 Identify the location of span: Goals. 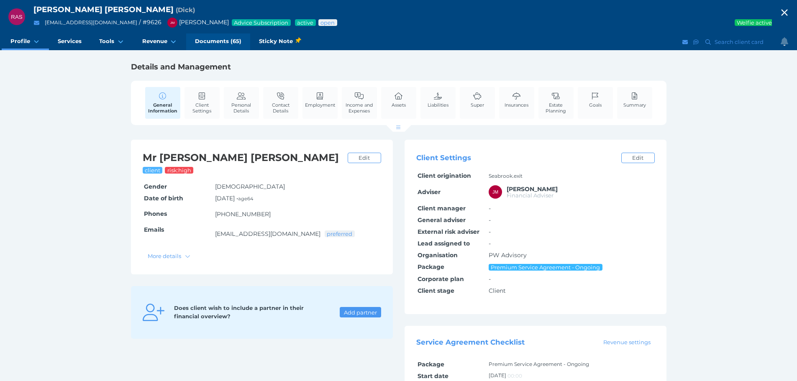
(595, 105).